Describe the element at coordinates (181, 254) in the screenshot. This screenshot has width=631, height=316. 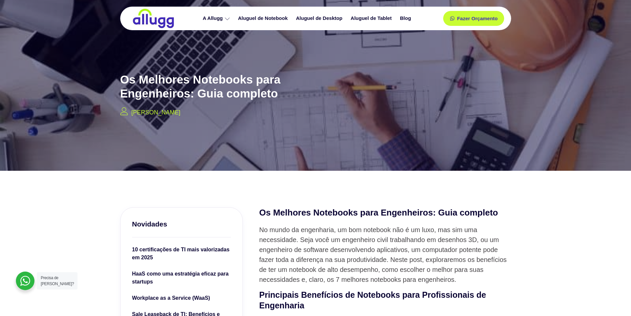
I see `a: 10 certificações de TI mais valorizadas em 2025` at that location.